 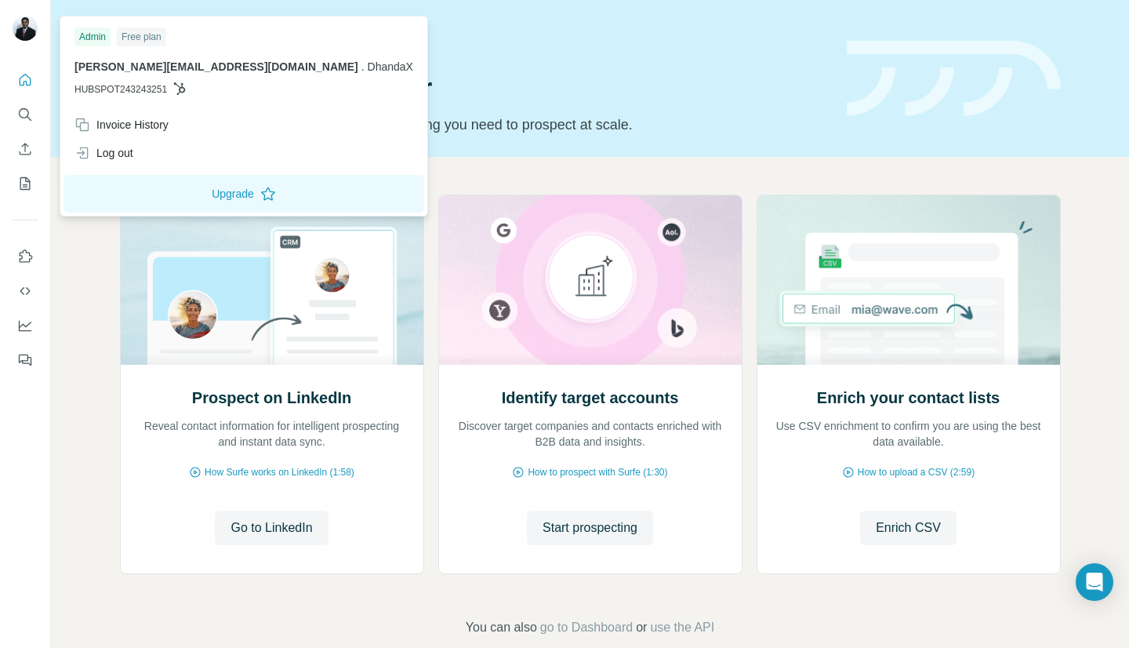 I want to click on img: banner, so click(x=954, y=78).